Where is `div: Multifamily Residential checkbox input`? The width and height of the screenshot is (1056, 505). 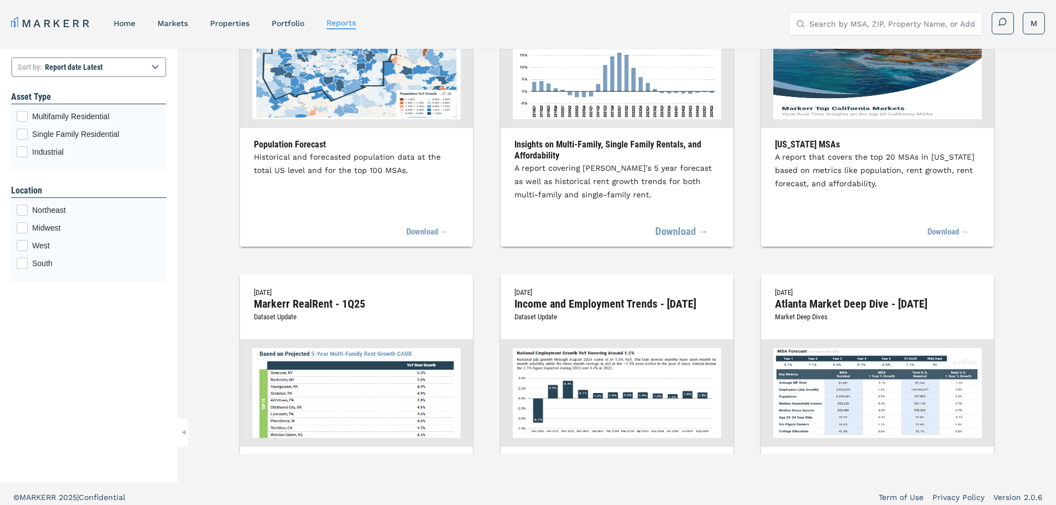
div: Multifamily Residential checkbox input is located at coordinates (89, 116).